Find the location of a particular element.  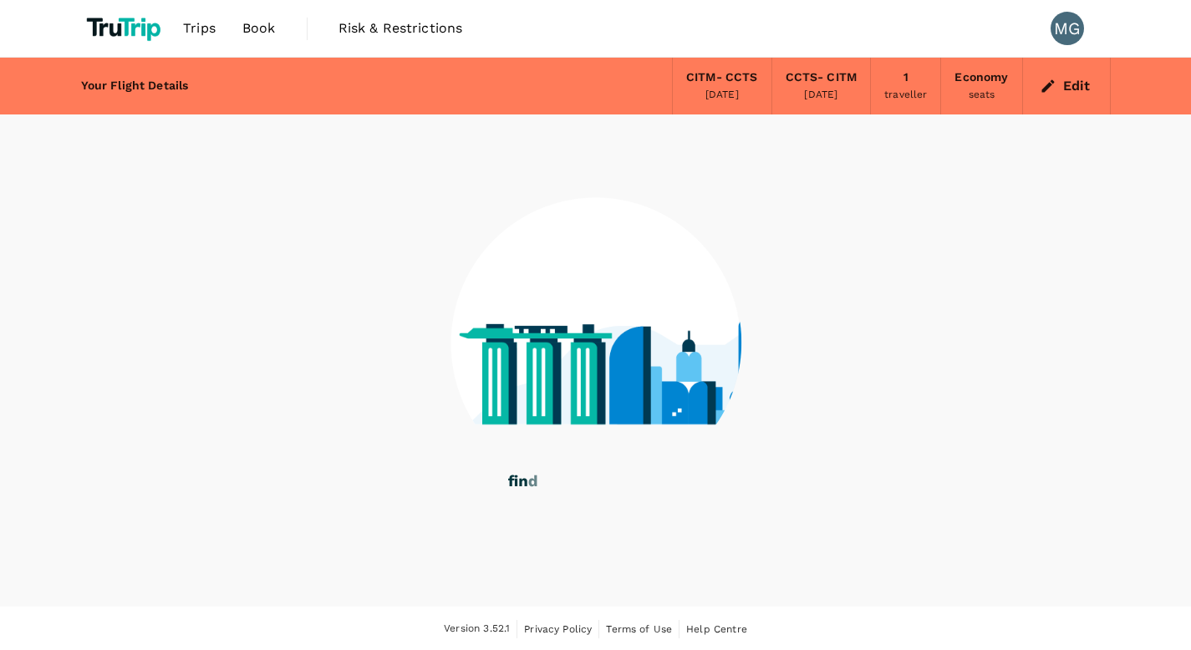

span: Version 3.52.1 is located at coordinates (476, 629).